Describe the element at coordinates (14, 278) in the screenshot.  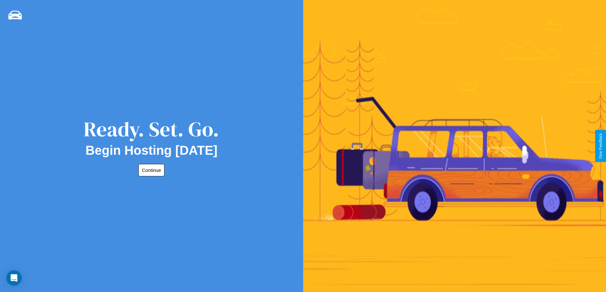
I see `div: Open Intercom Messenger` at that location.